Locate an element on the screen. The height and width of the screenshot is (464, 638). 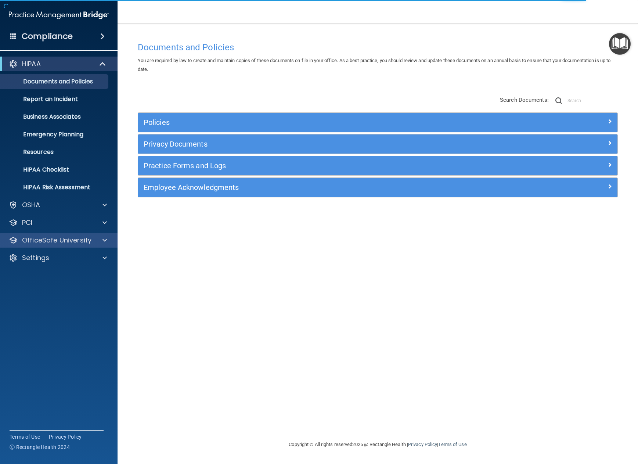
p: Business Associates is located at coordinates (55, 117).